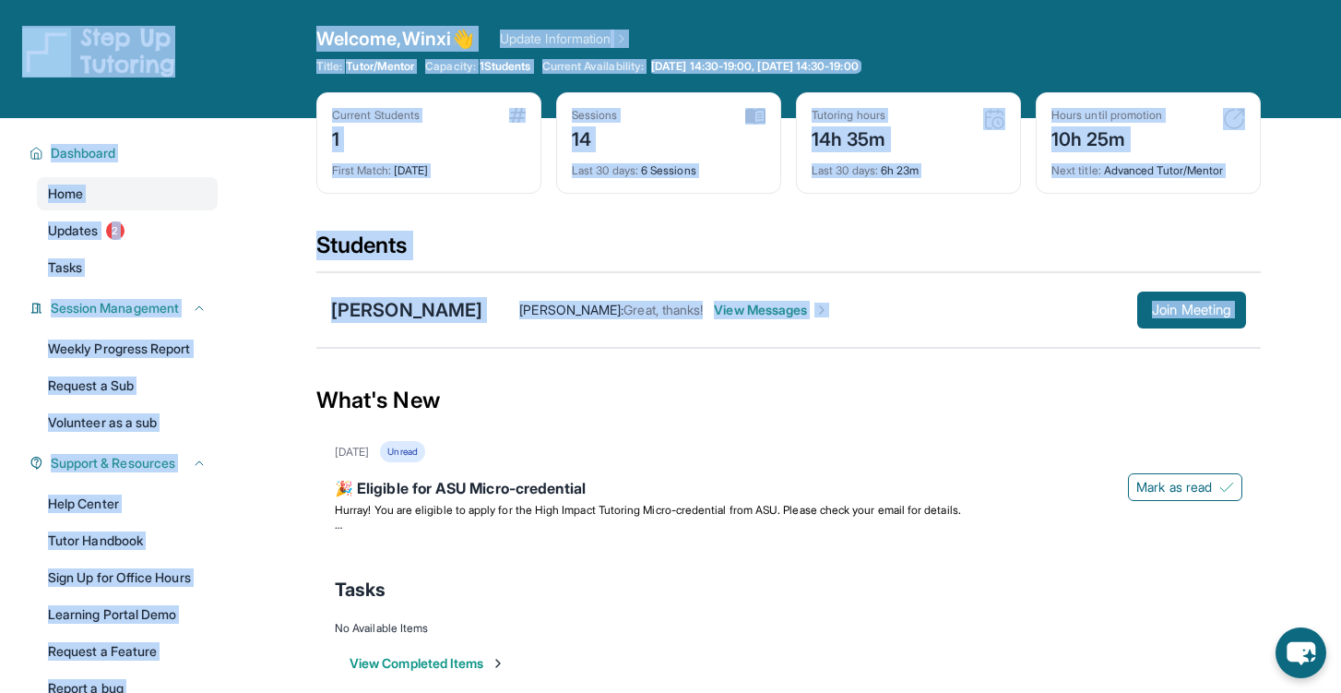  I want to click on span: Support & Resources, so click(113, 463).